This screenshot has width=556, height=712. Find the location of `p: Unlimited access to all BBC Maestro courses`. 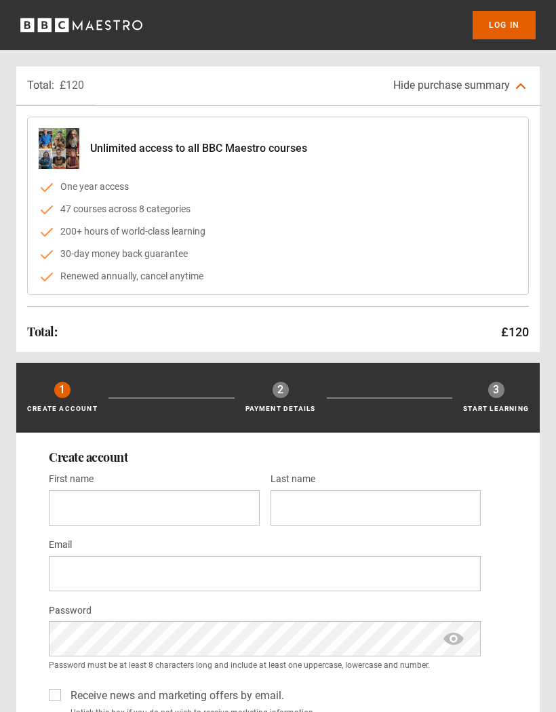

p: Unlimited access to all BBC Maestro courses is located at coordinates (199, 149).